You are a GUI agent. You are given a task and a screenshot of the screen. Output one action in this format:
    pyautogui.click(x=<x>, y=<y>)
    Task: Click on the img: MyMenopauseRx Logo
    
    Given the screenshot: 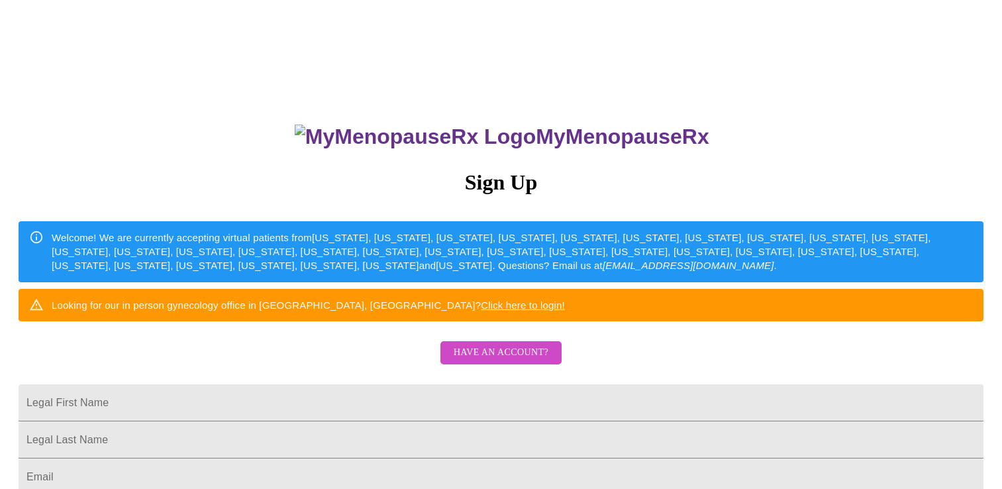 What is the action you would take?
    pyautogui.click(x=415, y=136)
    